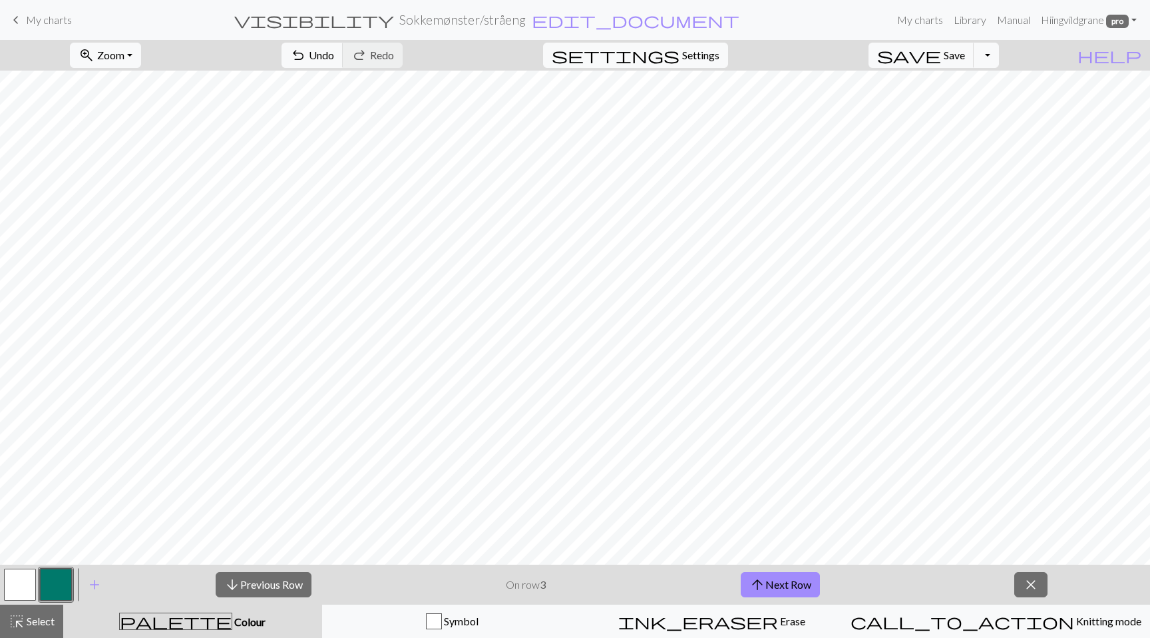  What do you see at coordinates (698, 621) in the screenshot?
I see `span: ink_eraser` at bounding box center [698, 621].